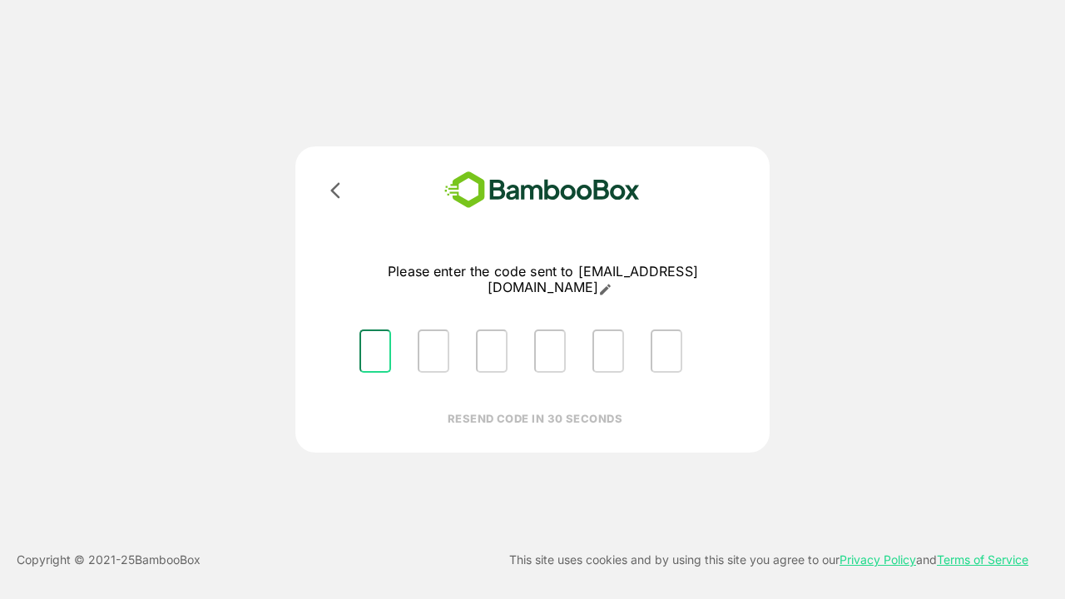 The width and height of the screenshot is (1065, 599). What do you see at coordinates (983, 559) in the screenshot?
I see `a: Terms of Service` at bounding box center [983, 559].